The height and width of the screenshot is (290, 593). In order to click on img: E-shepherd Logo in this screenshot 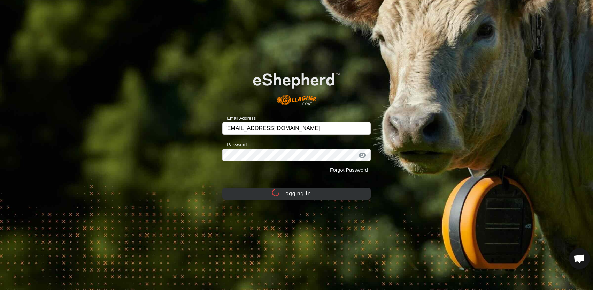, I will do `click(297, 86)`.